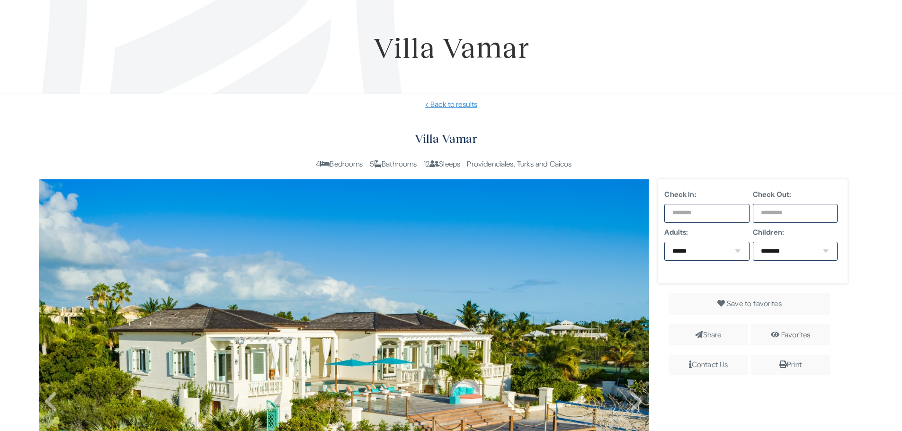  What do you see at coordinates (708, 365) in the screenshot?
I see `span: Contact Us` at bounding box center [708, 365].